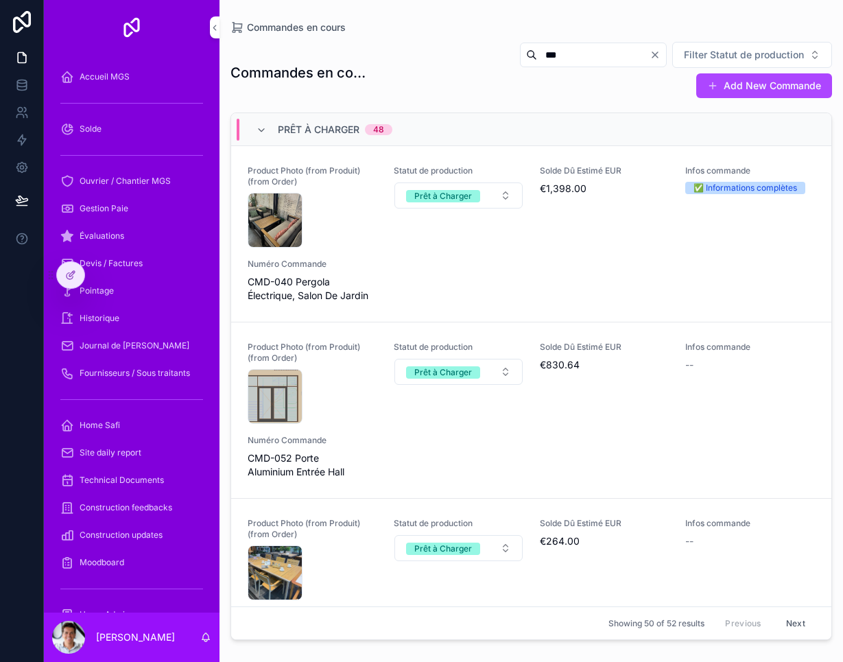 The width and height of the screenshot is (843, 662). What do you see at coordinates (132, 236) in the screenshot?
I see `a: Évaluations` at bounding box center [132, 236].